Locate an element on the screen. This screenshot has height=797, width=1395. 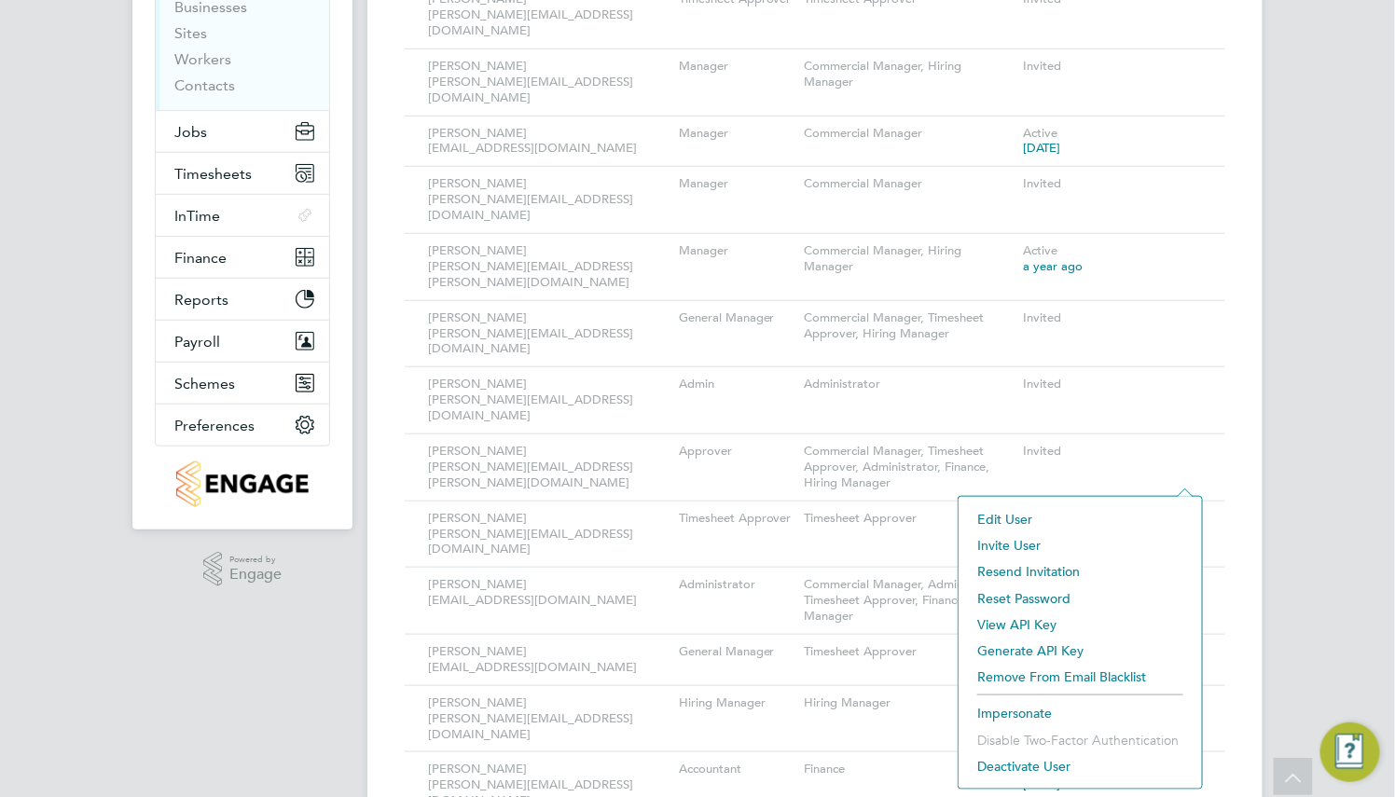
li: Disable Two-Factor Authentication is located at coordinates (1080, 740).